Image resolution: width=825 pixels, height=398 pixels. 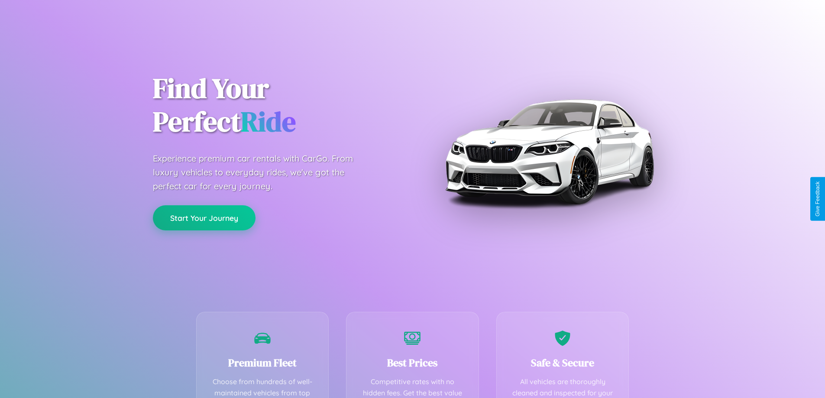 I want to click on div: Give Feedback, so click(x=818, y=199).